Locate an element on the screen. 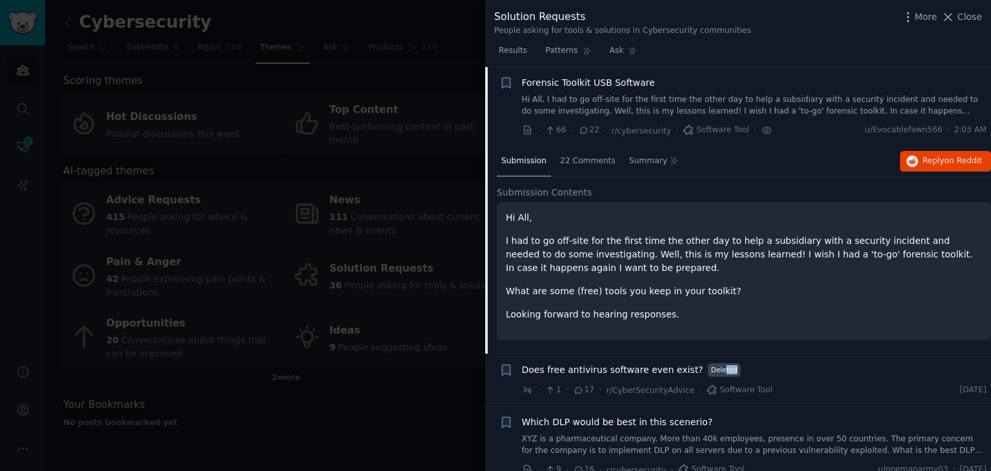  span: More is located at coordinates (926, 17).